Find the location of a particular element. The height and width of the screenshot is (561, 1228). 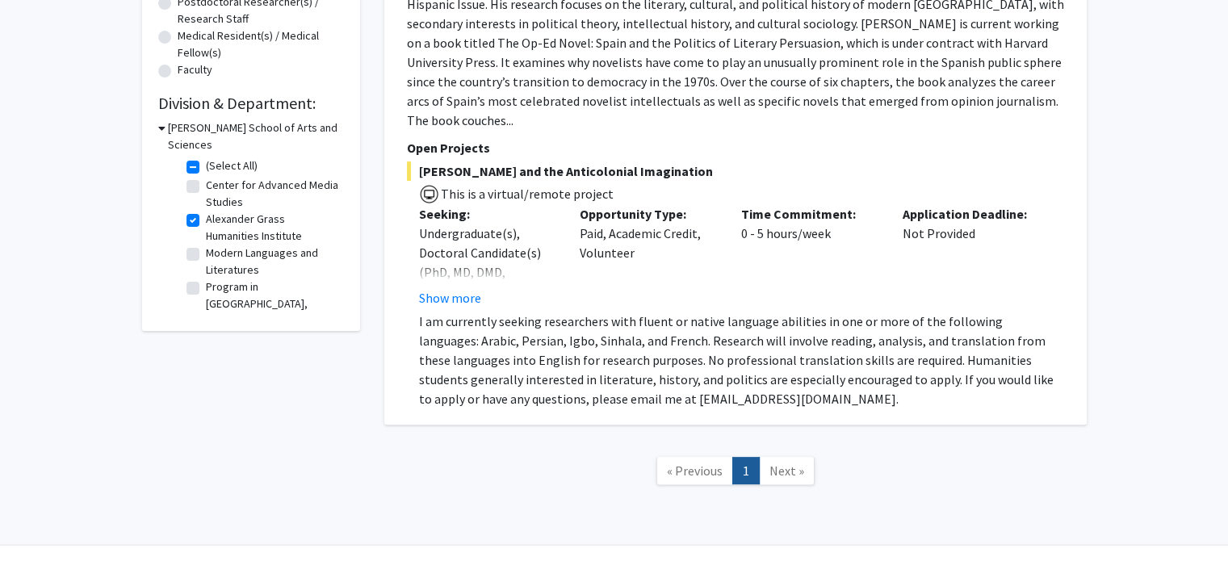

div: Undergraduate(s), Doctoral Candidate(s) (PhD, MD, DMD, PharmD, etc.) is located at coordinates (488, 262).